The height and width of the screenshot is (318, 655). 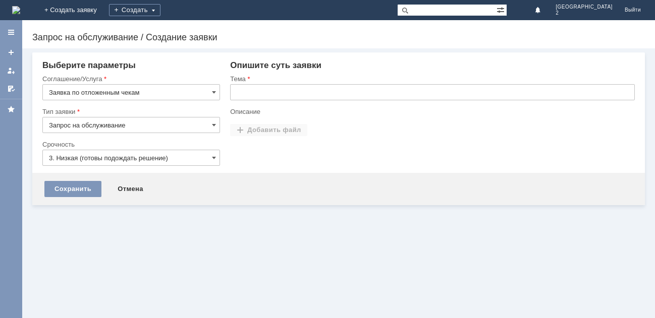 I want to click on span: Выберите параметры, so click(x=89, y=65).